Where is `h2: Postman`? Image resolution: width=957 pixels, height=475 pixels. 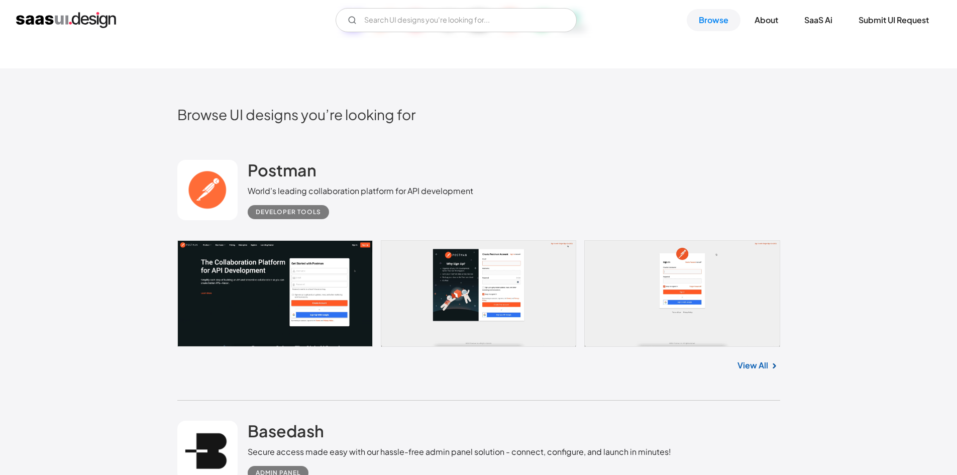
h2: Postman is located at coordinates (282, 170).